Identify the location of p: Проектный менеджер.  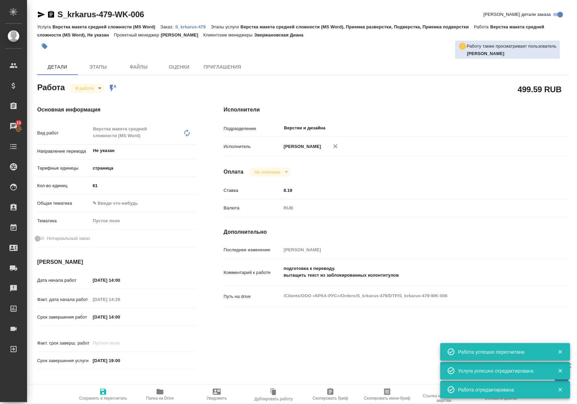
(137, 35).